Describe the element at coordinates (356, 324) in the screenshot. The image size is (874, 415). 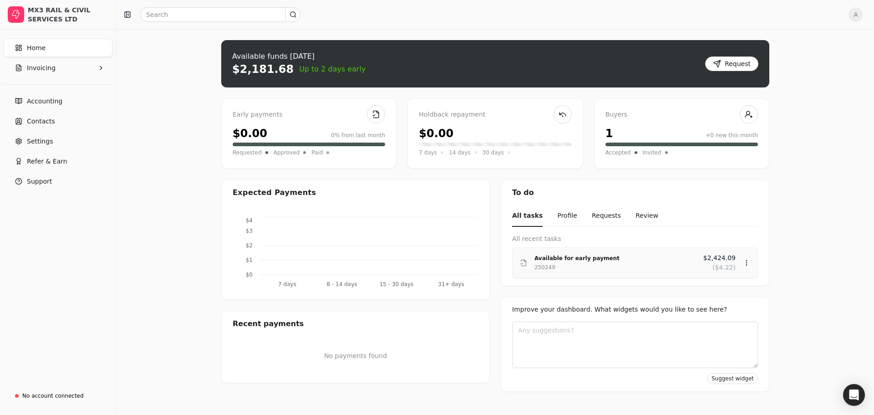
I see `div: Recent payments` at that location.